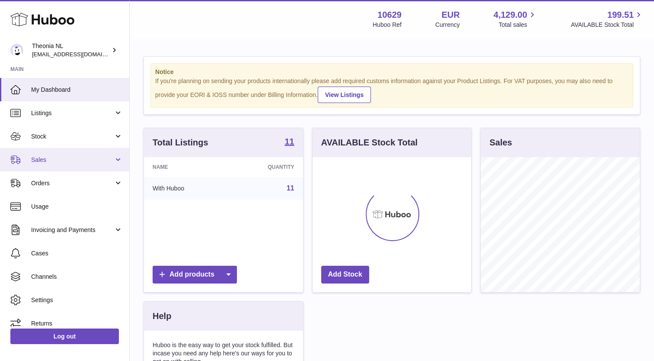 The image size is (654, 361). What do you see at coordinates (516, 19) in the screenshot?
I see `a: 4,129.00 Total sales` at bounding box center [516, 19].